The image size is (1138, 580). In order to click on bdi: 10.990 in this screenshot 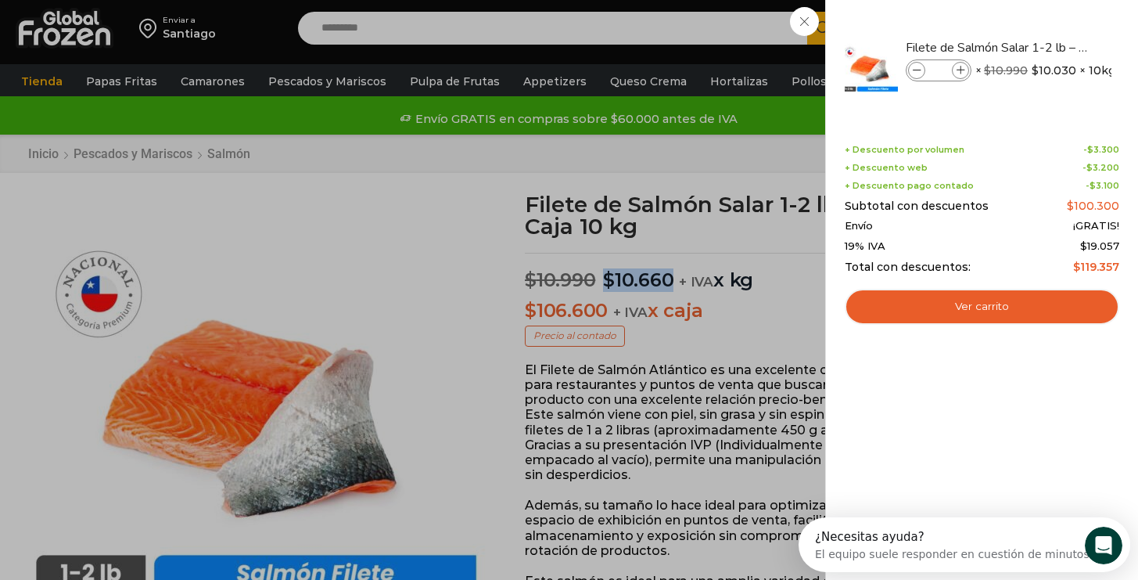, I will do `click(1006, 70)`.